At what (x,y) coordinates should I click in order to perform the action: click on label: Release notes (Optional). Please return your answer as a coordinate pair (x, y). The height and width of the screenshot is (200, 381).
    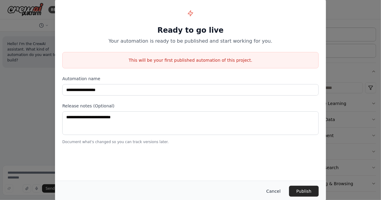
    Looking at the image, I should click on (191, 106).